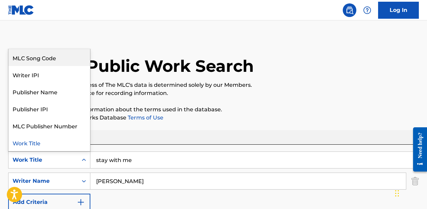 The height and width of the screenshot is (209, 427). Describe the element at coordinates (410, 192) in the screenshot. I see `div: Chat Widget` at that location.